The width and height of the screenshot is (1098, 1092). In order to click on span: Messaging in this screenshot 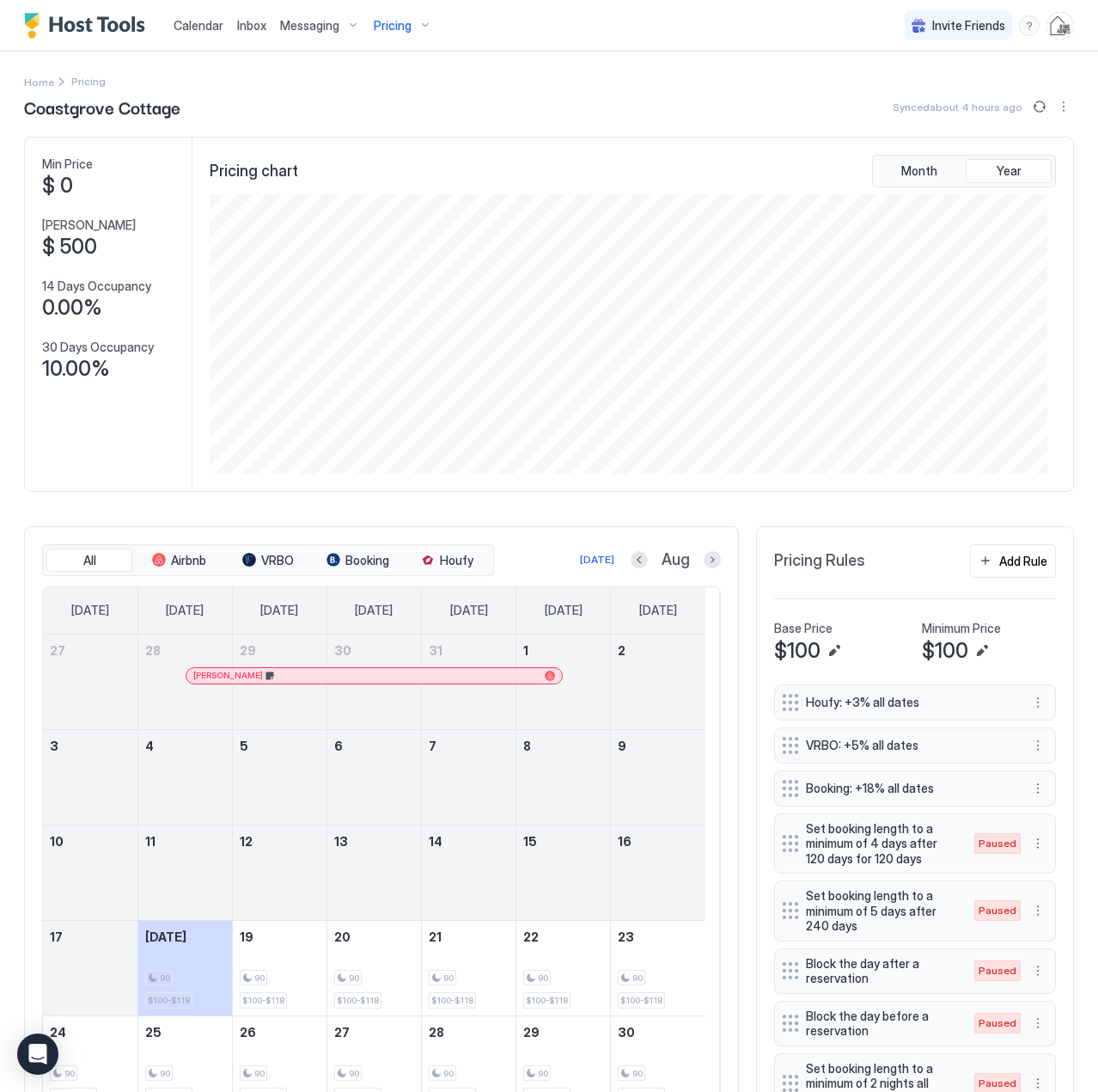, I will do `click(309, 26)`.